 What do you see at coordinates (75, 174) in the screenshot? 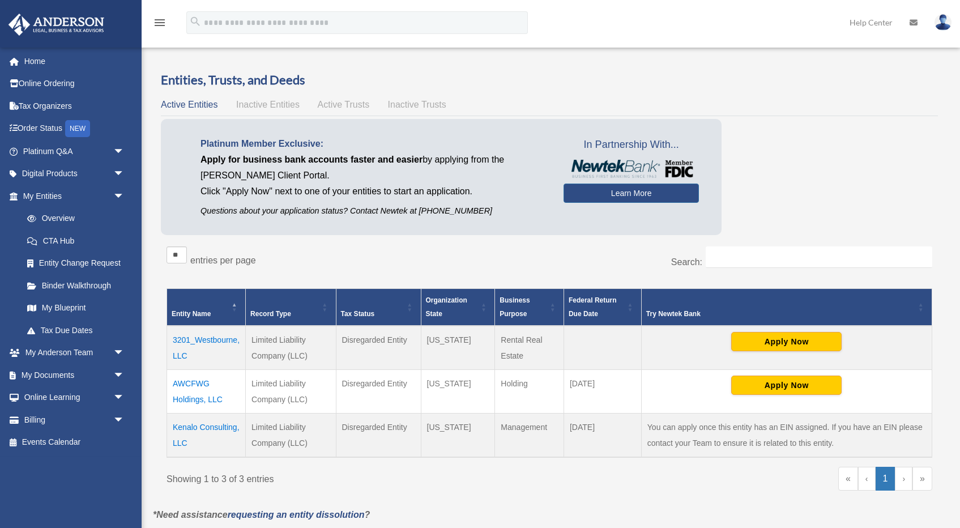
I see `a: Digital Productsarrow_drop_down` at bounding box center [75, 174].